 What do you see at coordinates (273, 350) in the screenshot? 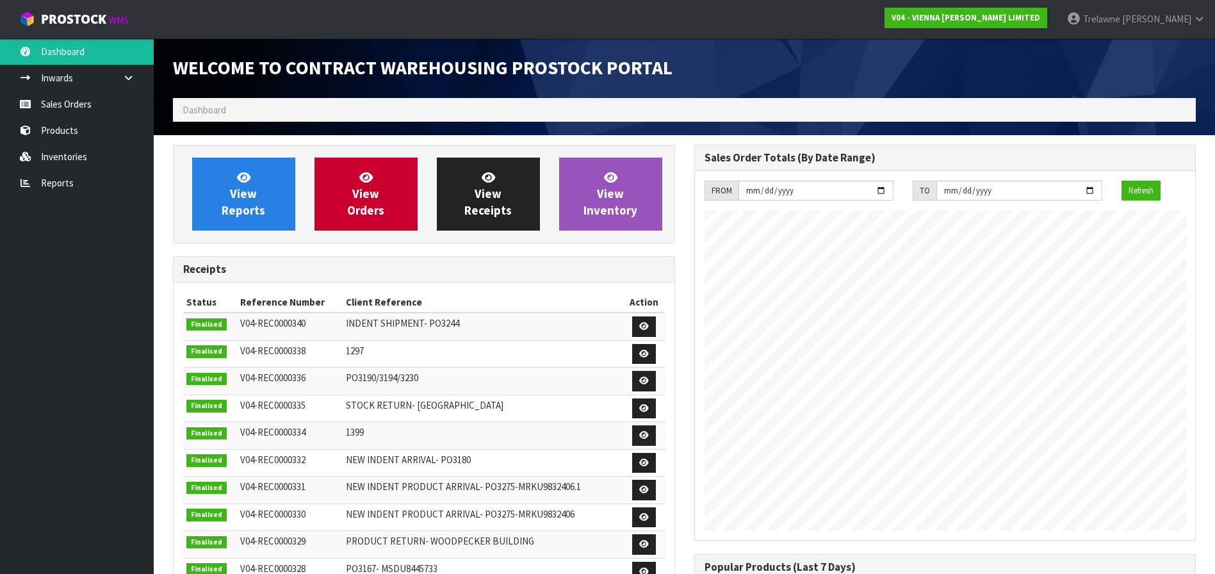
I see `span: V04-REC0000338` at bounding box center [273, 350].